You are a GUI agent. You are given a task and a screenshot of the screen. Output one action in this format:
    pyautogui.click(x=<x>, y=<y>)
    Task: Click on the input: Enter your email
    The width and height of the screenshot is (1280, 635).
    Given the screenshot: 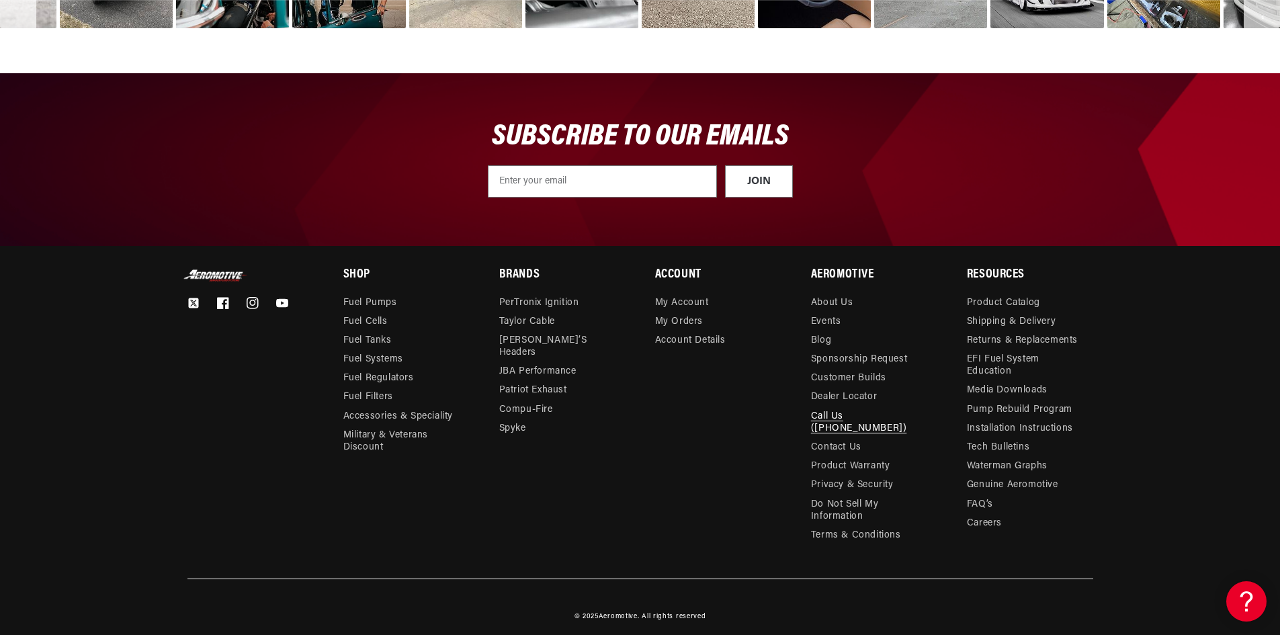 What is the action you would take?
    pyautogui.click(x=602, y=181)
    